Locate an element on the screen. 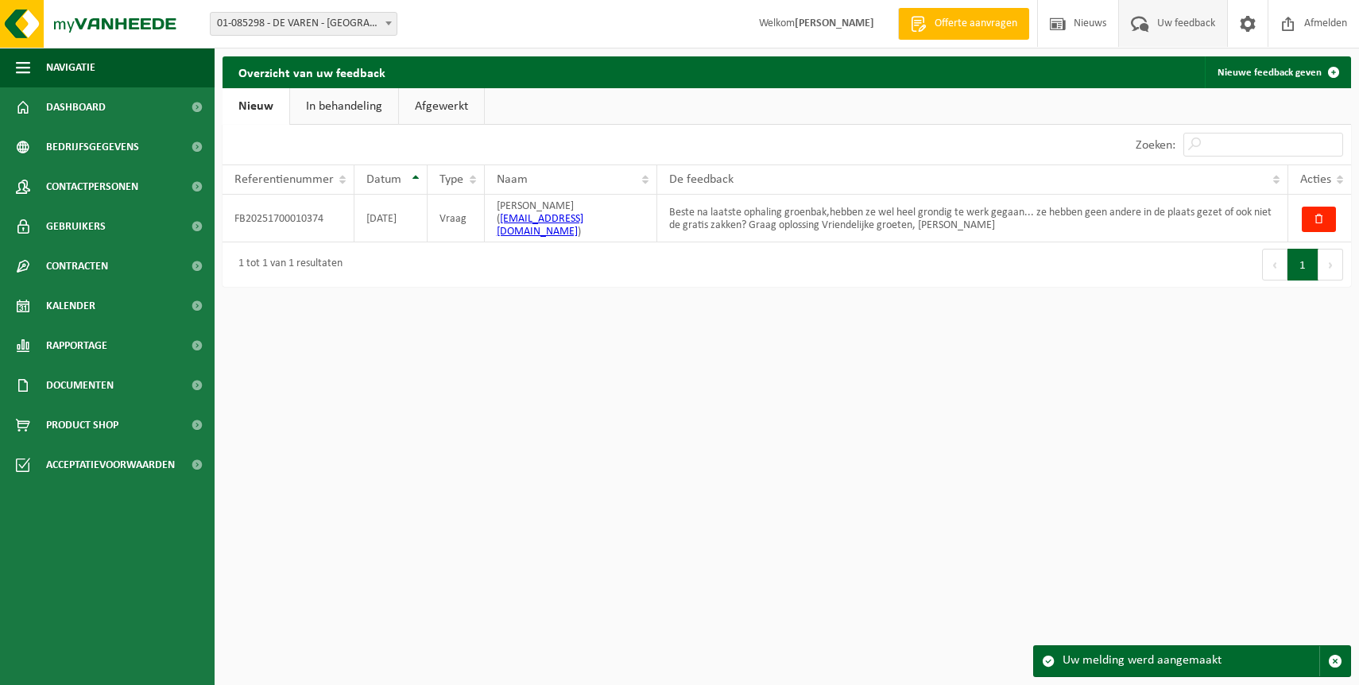  label: Zoeken: is located at coordinates (1156, 145).